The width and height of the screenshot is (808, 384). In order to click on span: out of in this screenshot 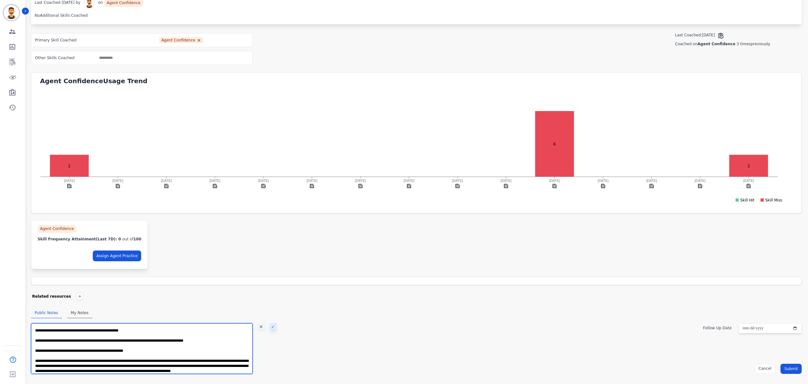, I will do `click(128, 239)`.